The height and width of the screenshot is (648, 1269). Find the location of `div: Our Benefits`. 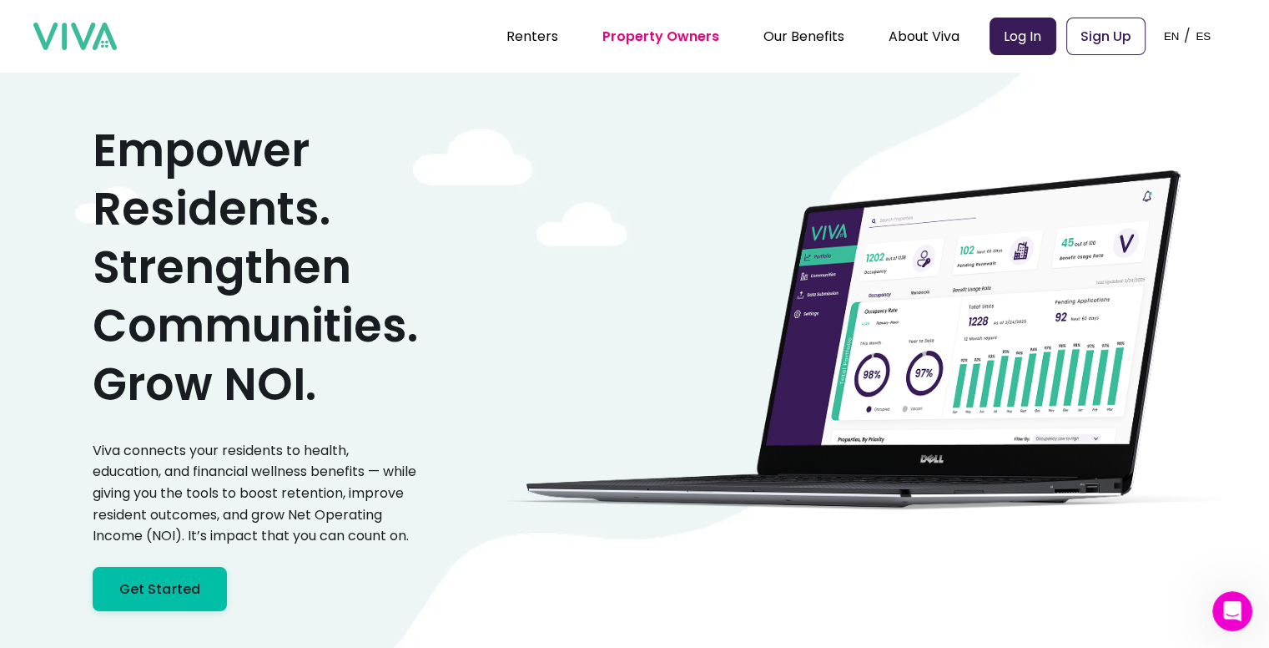

div: Our Benefits is located at coordinates (804, 36).